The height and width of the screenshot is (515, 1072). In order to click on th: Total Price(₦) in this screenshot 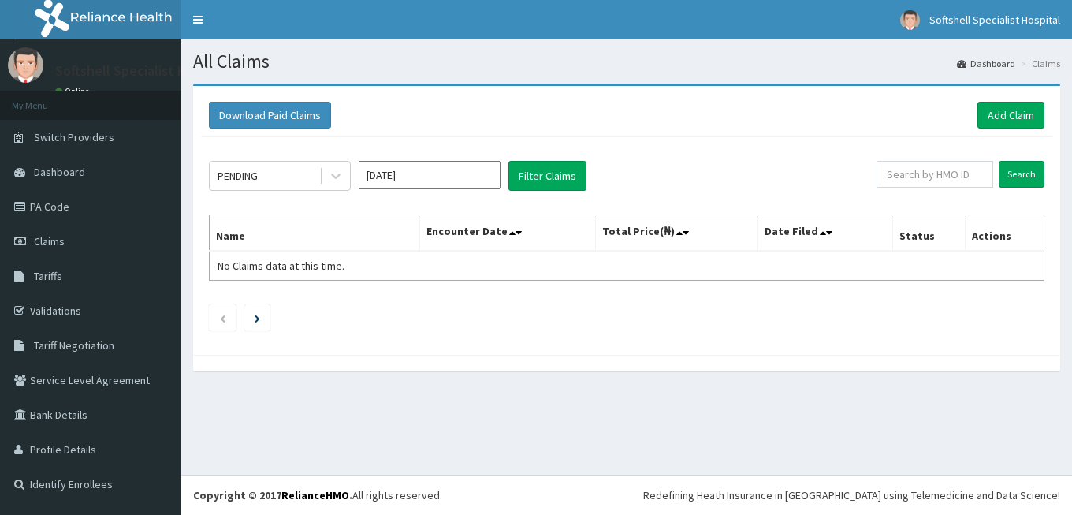, I will do `click(677, 233)`.